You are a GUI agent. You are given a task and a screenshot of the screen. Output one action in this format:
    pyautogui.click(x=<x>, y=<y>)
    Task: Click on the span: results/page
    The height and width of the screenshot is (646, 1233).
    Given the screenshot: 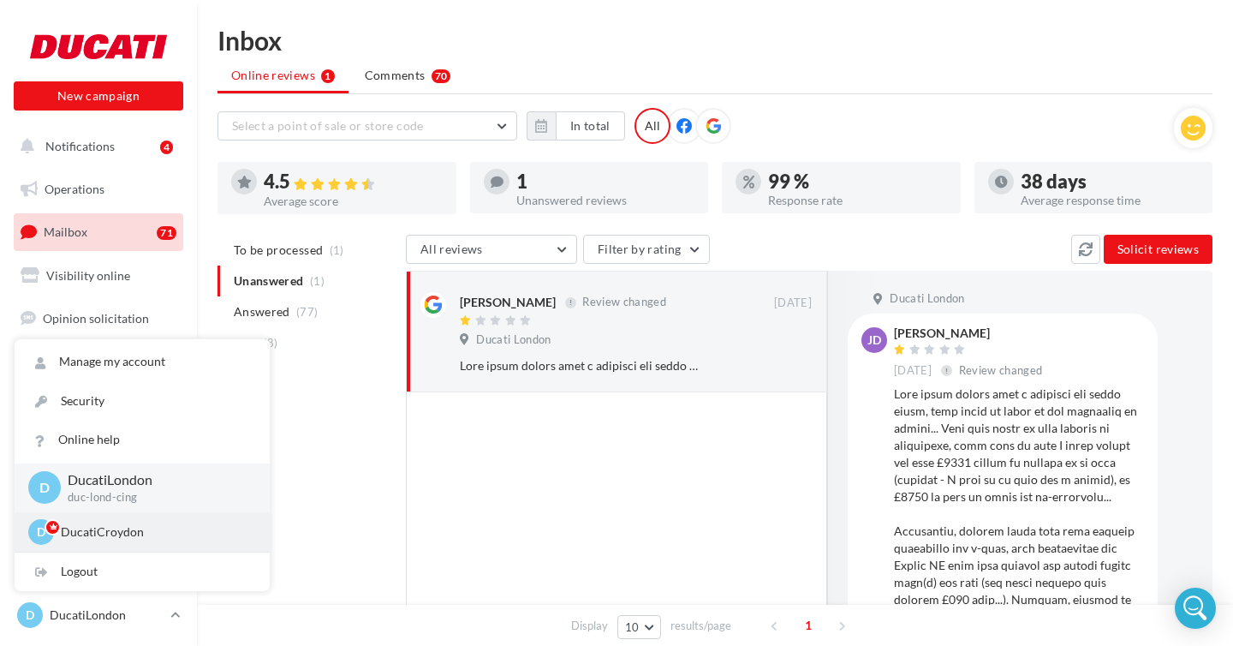 What is the action you would take?
    pyautogui.click(x=700, y=625)
    